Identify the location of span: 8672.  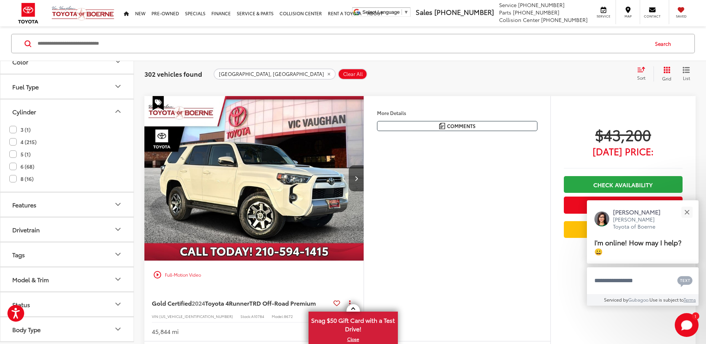
(288, 316).